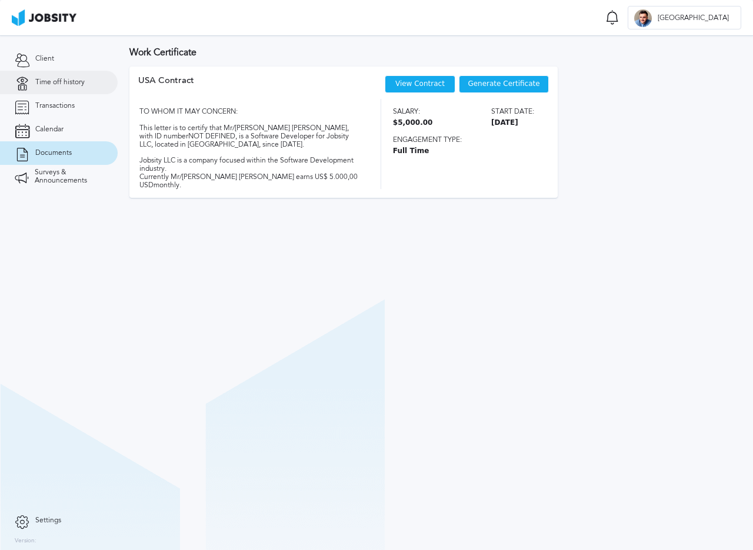 The image size is (753, 550). What do you see at coordinates (413, 123) in the screenshot?
I see `span: $5,000.00` at bounding box center [413, 123].